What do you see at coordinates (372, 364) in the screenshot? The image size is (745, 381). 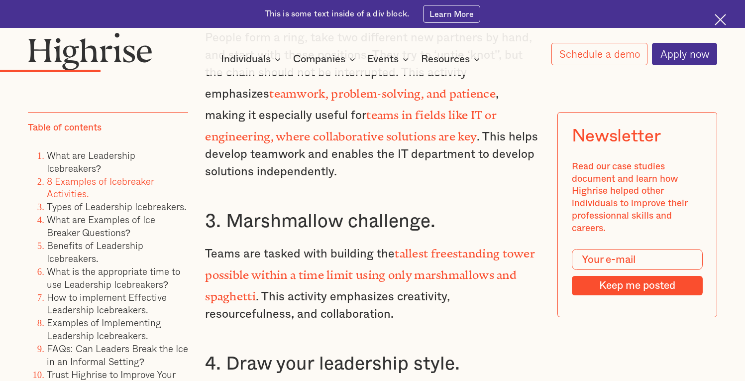 I see `h3: 4. Draw your leadership style.` at bounding box center [372, 364].